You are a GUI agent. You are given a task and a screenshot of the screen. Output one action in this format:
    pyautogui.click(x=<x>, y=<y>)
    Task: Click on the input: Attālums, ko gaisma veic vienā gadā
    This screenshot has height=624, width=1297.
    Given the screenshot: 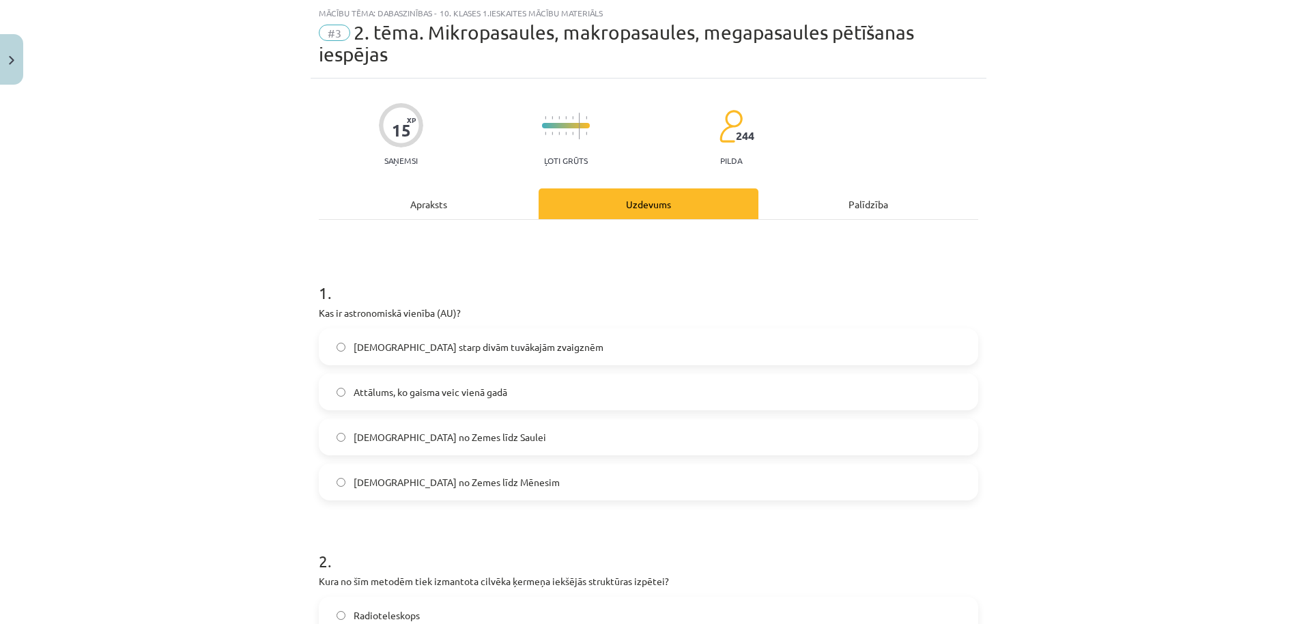 What is the action you would take?
    pyautogui.click(x=341, y=392)
    